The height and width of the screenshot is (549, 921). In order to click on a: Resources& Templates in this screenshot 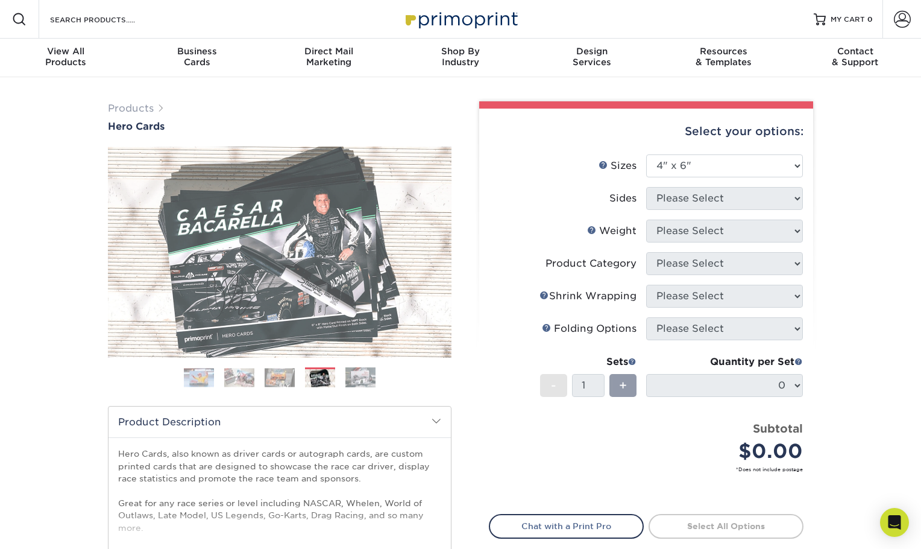, I will do `click(723, 58)`.